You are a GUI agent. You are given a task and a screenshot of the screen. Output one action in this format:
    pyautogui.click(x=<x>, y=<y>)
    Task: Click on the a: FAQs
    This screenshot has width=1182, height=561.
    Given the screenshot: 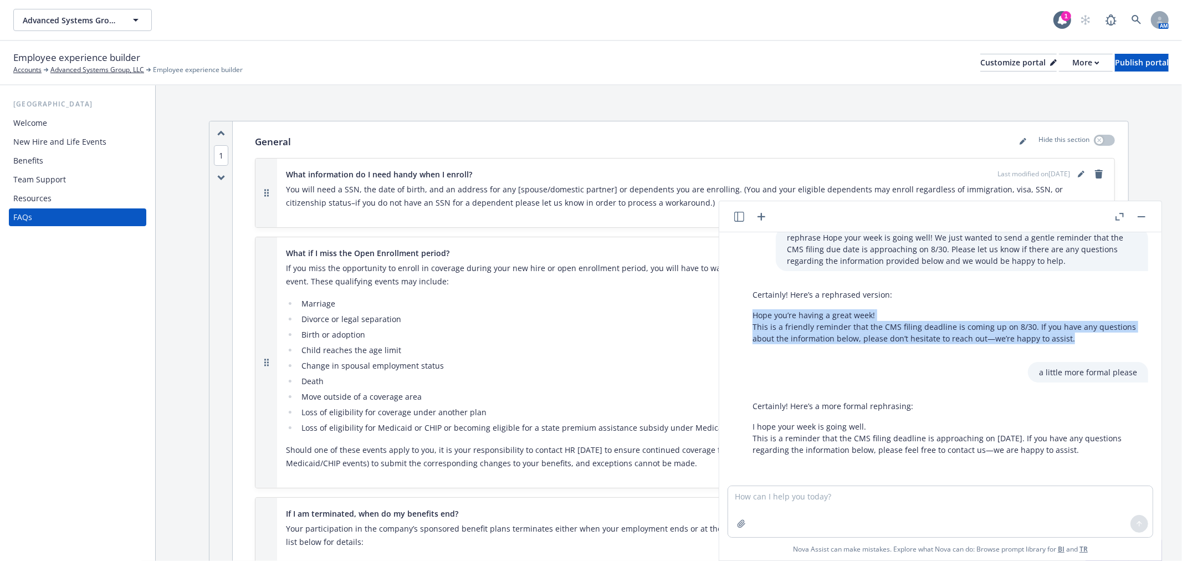 What is the action you would take?
    pyautogui.click(x=78, y=217)
    